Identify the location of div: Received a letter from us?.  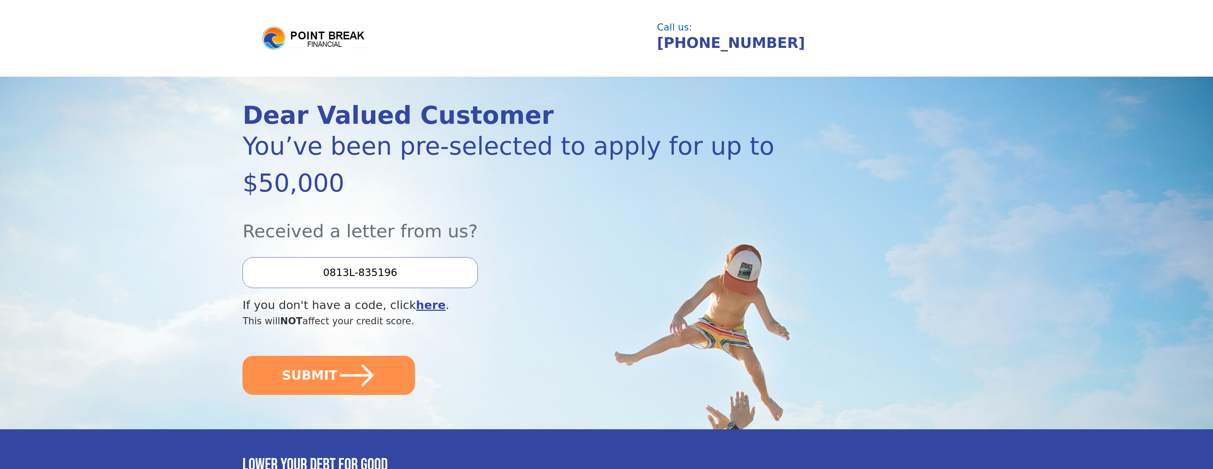
(552, 223).